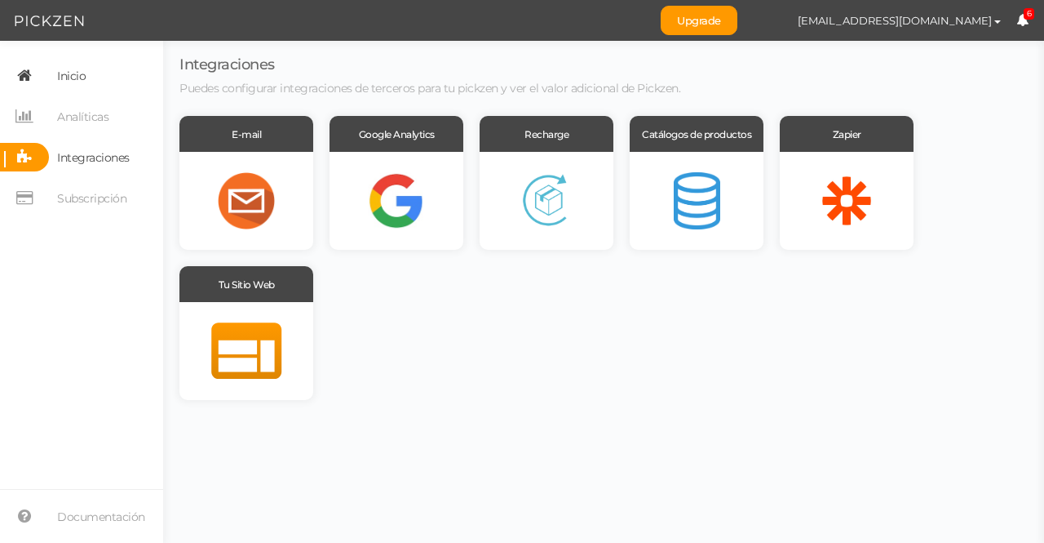 This screenshot has width=1044, height=543. What do you see at coordinates (699, 20) in the screenshot?
I see `a: Upgrade` at bounding box center [699, 20].